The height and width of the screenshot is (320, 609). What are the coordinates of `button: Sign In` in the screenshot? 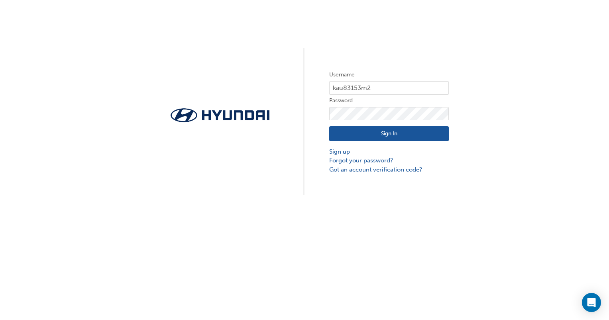 It's located at (389, 134).